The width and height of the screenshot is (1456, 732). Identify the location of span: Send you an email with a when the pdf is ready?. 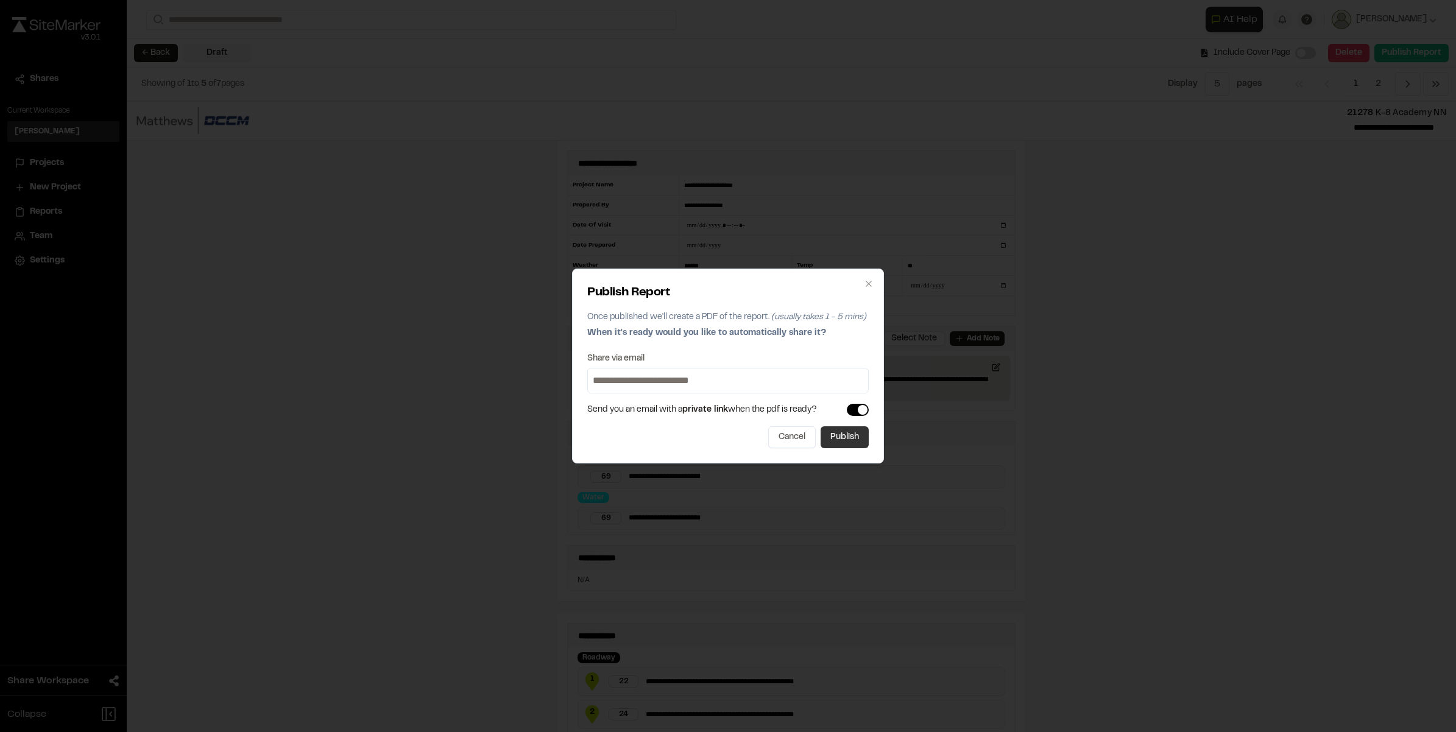
(702, 410).